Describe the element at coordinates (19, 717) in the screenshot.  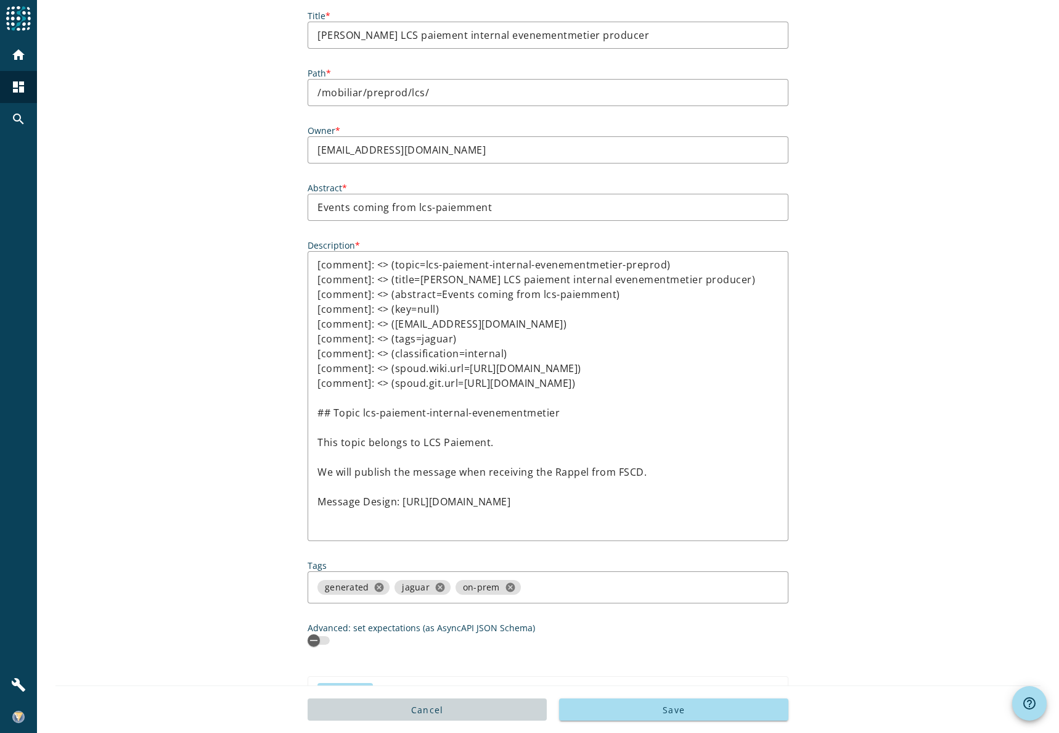
I see `img: ffa8d93ee1541495d74d0d79ea04cd7c` at that location.